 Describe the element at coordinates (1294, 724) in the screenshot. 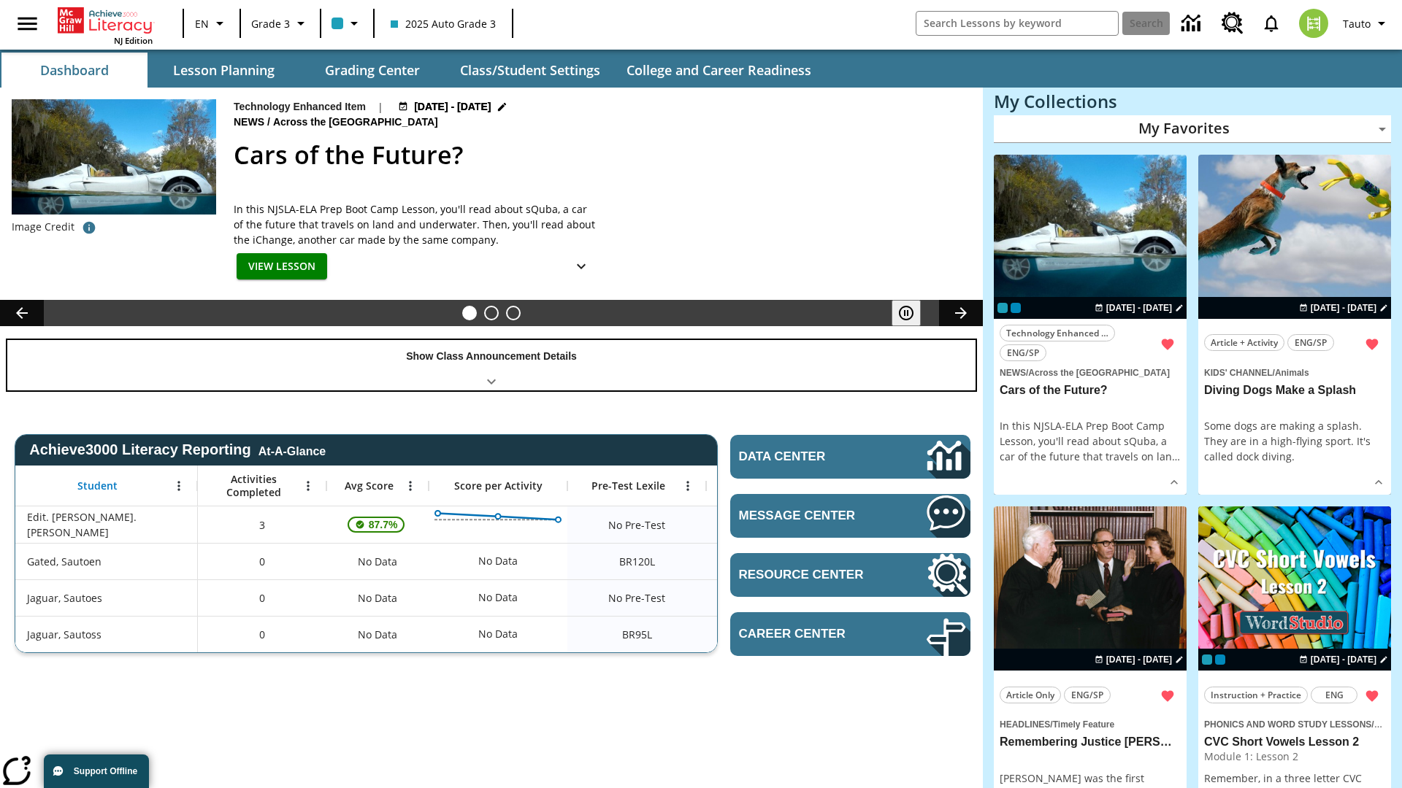

I see `span: Topic: Phonics and Word Study Lessons/CVC Short Vowels` at that location.